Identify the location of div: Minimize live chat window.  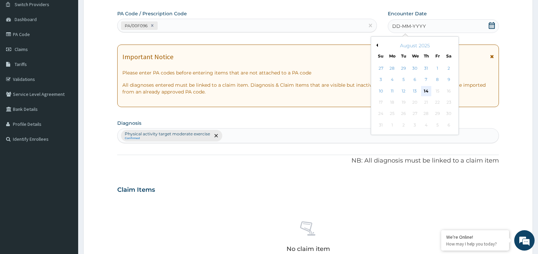
(120, 12).